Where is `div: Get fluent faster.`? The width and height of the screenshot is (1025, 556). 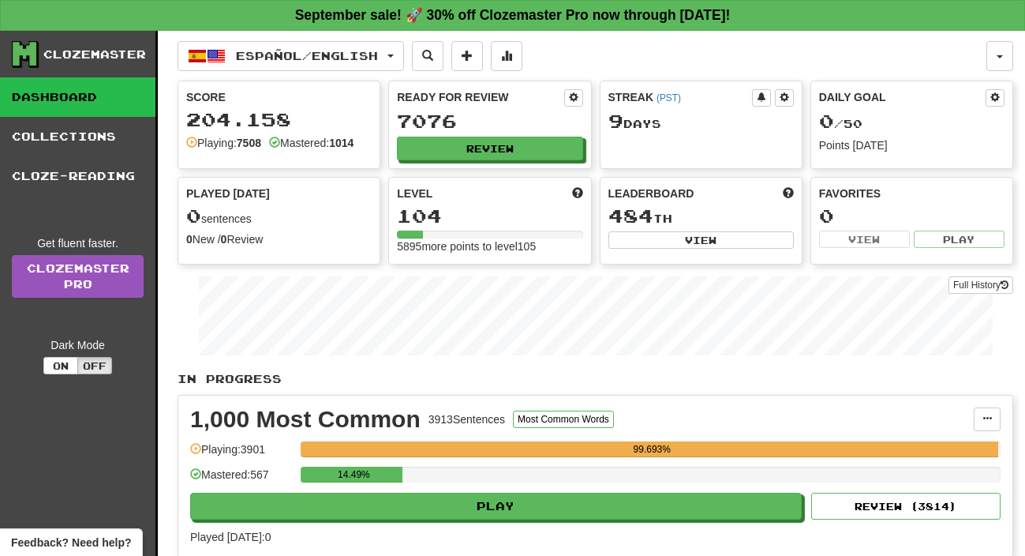 div: Get fluent faster. is located at coordinates (77, 243).